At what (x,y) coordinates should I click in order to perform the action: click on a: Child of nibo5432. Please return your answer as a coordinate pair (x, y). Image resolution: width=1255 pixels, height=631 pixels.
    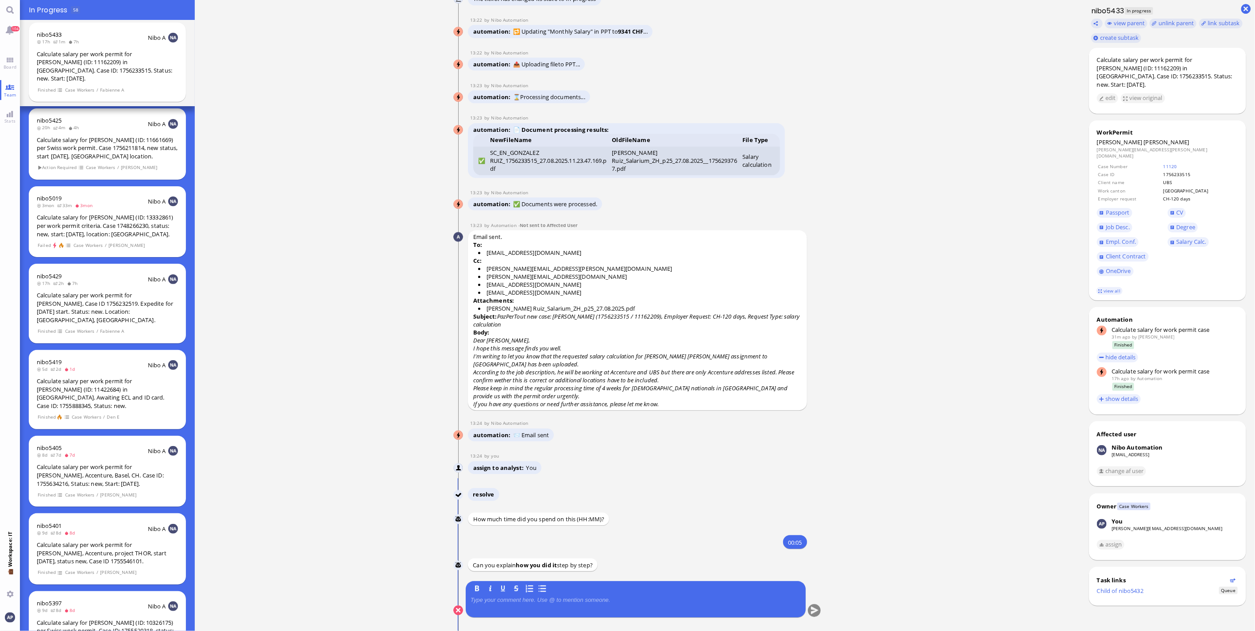
    Looking at the image, I should click on (1120, 591).